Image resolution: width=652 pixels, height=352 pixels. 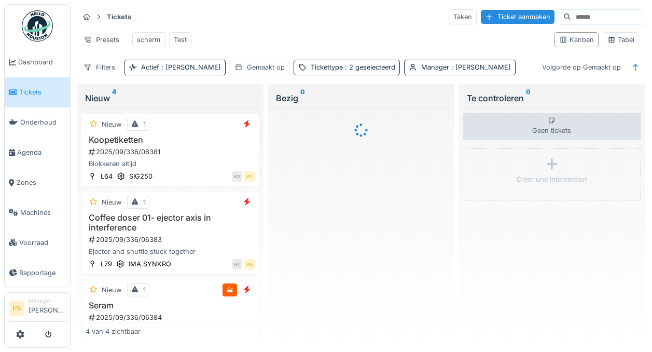 I want to click on span: Tickets, so click(x=43, y=92).